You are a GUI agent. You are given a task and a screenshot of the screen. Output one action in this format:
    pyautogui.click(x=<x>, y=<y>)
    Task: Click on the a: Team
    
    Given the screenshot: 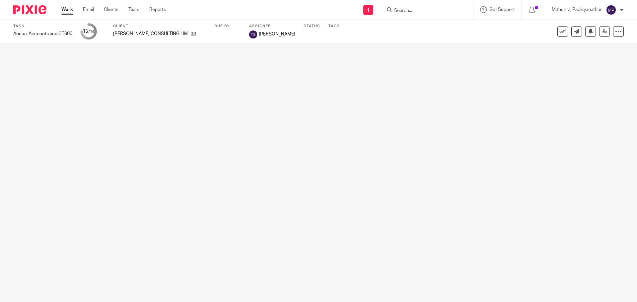 What is the action you would take?
    pyautogui.click(x=134, y=10)
    